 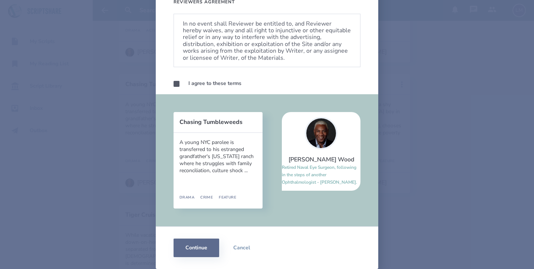 I want to click on button: Continue, so click(x=196, y=248).